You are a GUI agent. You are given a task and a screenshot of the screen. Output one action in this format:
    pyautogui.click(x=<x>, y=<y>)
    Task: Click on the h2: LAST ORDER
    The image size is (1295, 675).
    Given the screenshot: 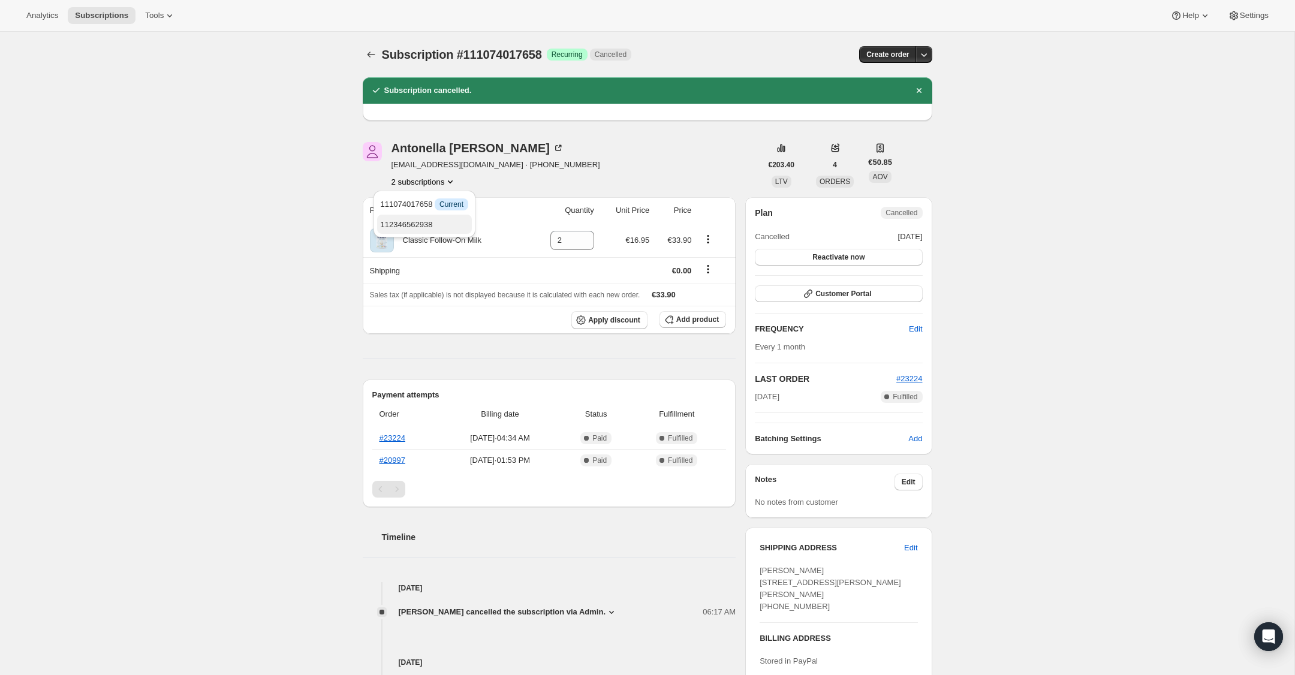 What is the action you would take?
    pyautogui.click(x=826, y=379)
    